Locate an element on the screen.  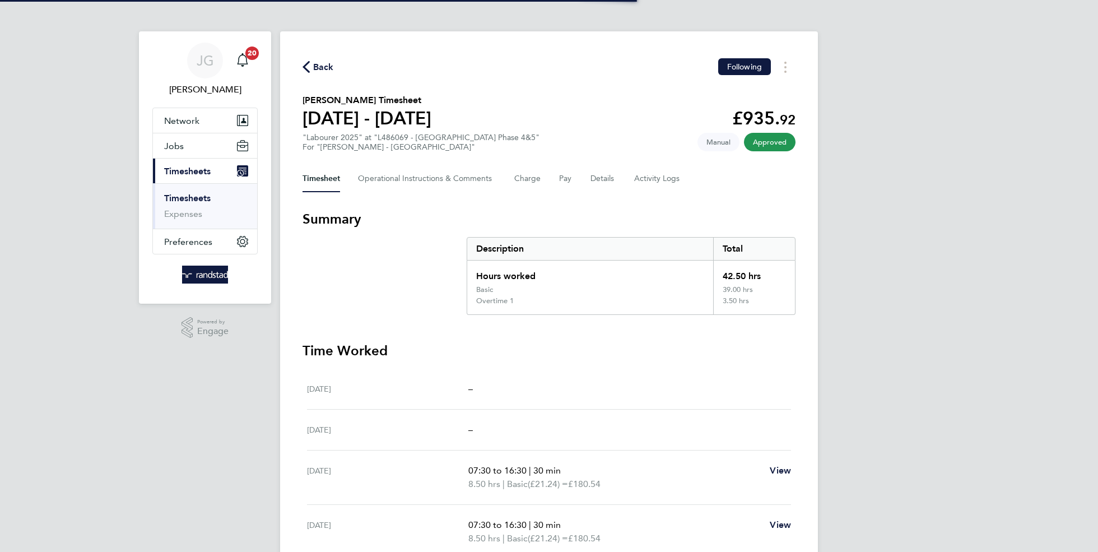
h3: Summary is located at coordinates (549, 219).